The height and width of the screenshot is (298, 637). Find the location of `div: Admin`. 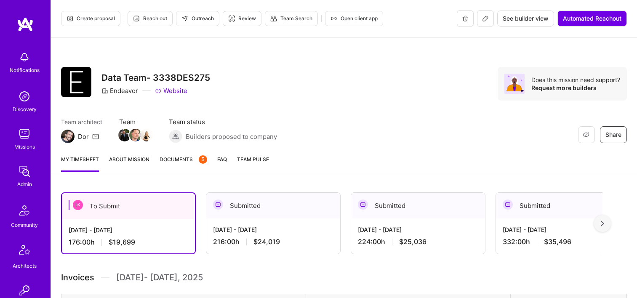

div: Admin is located at coordinates (24, 184).